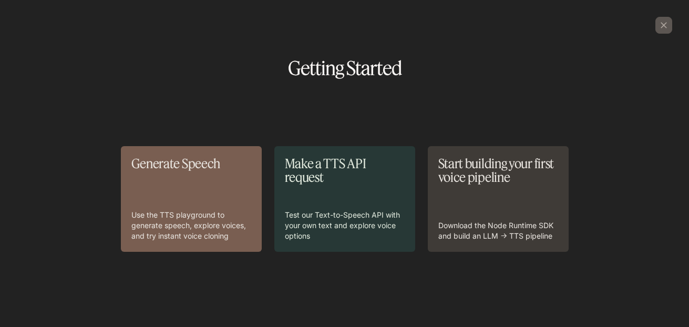  I want to click on a: Start building your first voice pipelineDownload the Node Runtime SDK and build an LLM → TTS pipe..., so click(498, 199).